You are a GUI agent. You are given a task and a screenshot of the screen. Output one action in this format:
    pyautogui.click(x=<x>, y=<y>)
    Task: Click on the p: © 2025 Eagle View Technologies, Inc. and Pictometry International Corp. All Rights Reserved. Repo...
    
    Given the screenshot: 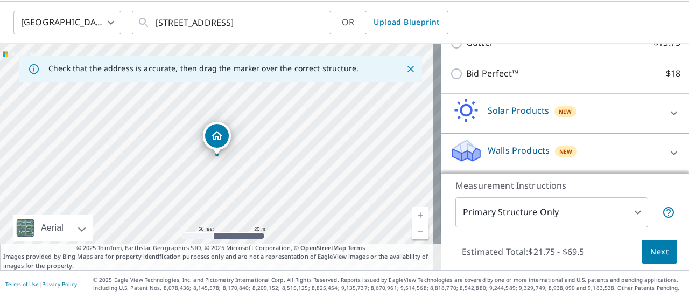 What is the action you would take?
    pyautogui.click(x=388, y=284)
    